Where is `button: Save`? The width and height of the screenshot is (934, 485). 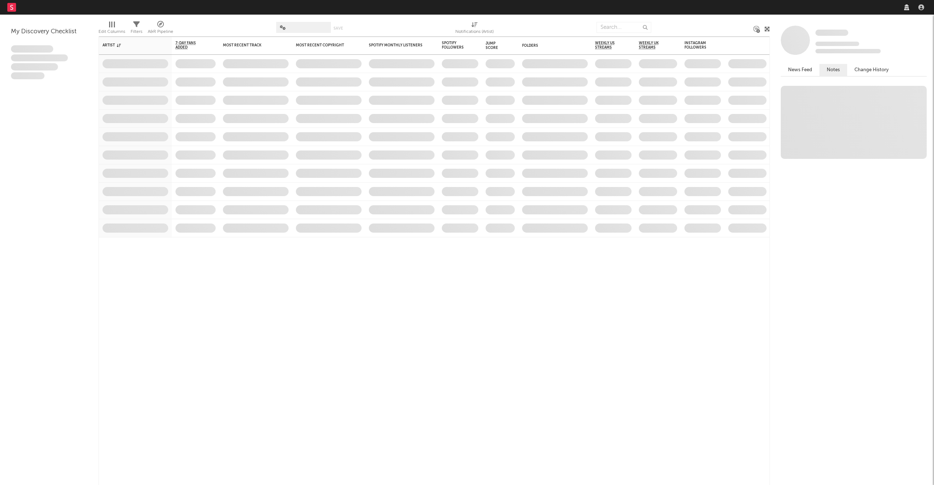
button: Save is located at coordinates (338, 28).